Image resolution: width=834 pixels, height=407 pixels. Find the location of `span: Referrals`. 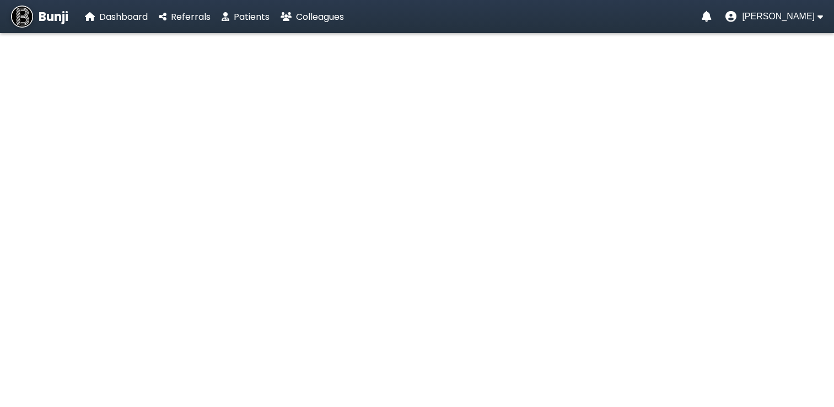

span: Referrals is located at coordinates (191, 17).